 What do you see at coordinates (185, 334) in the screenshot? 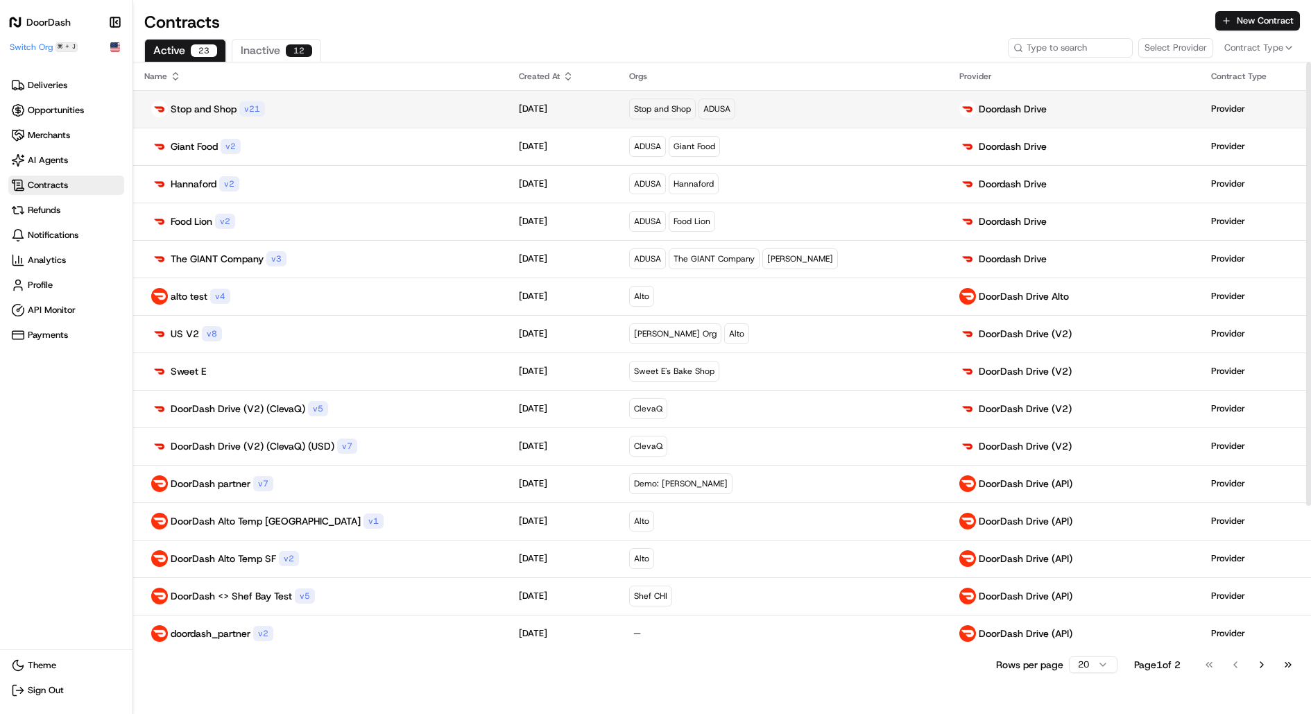
I see `p: US V2` at bounding box center [185, 334].